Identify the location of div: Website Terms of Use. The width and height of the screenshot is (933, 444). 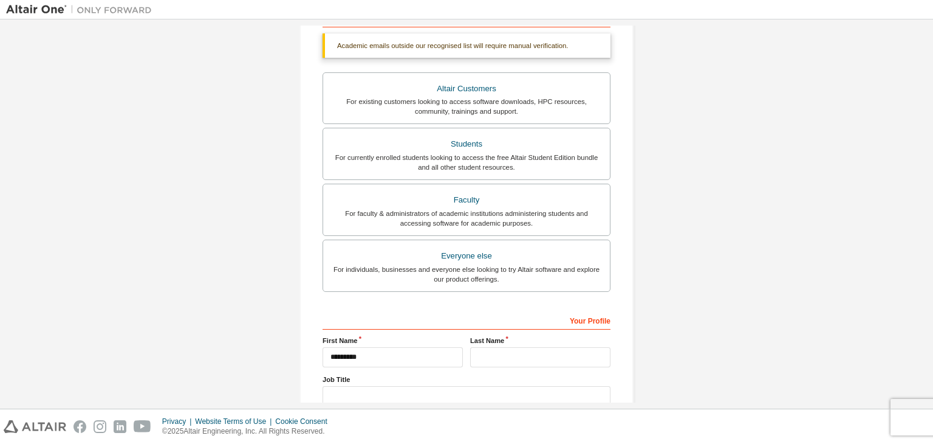
(235, 421).